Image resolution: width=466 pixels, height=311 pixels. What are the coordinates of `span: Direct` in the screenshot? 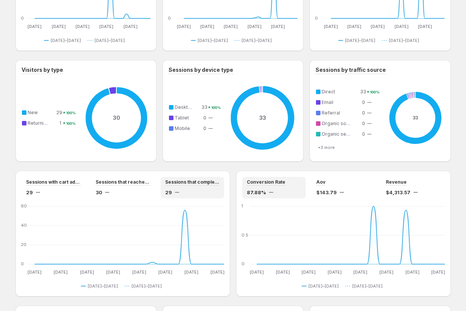 It's located at (328, 91).